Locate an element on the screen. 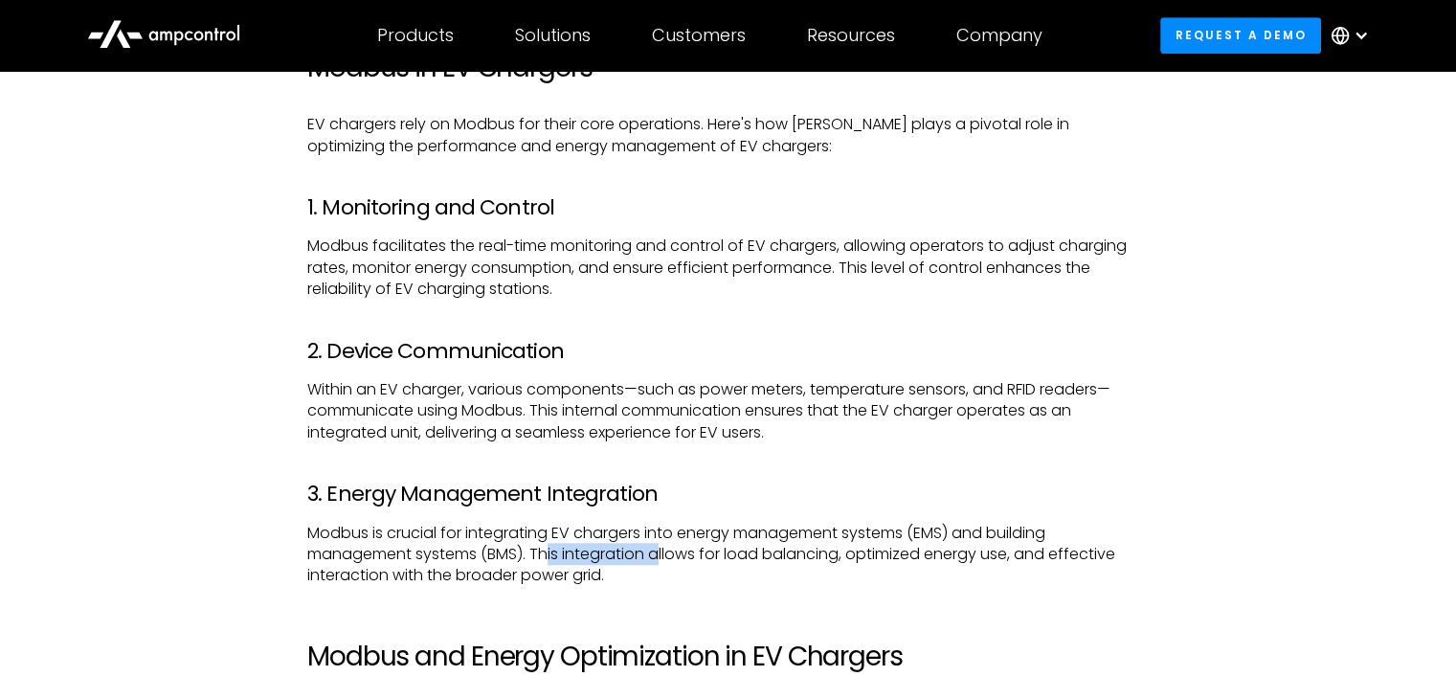 The width and height of the screenshot is (1456, 699). div: Customers is located at coordinates (699, 35).